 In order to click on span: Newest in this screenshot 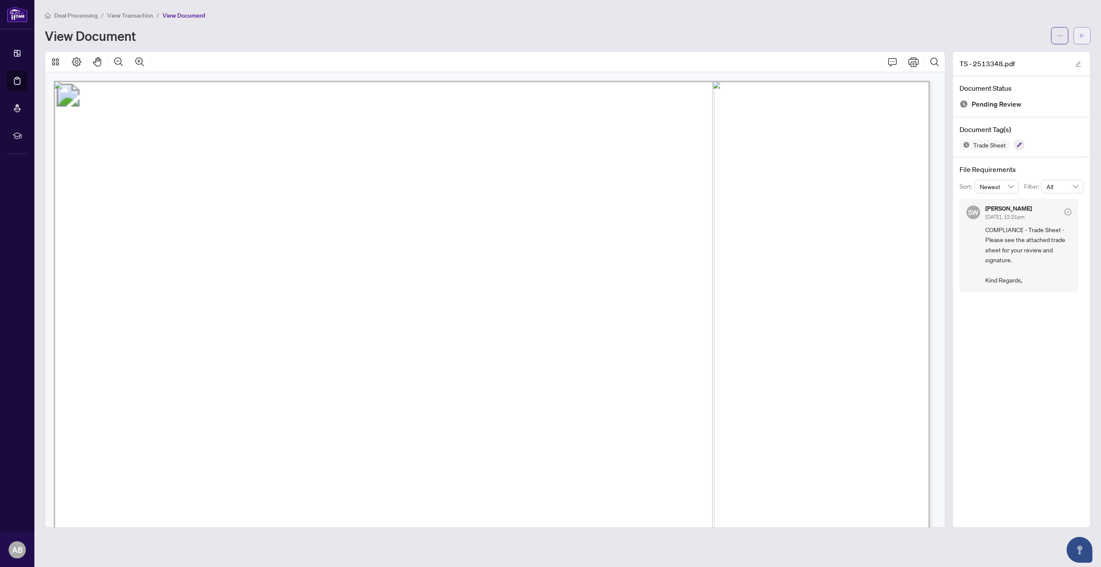, I will do `click(997, 187)`.